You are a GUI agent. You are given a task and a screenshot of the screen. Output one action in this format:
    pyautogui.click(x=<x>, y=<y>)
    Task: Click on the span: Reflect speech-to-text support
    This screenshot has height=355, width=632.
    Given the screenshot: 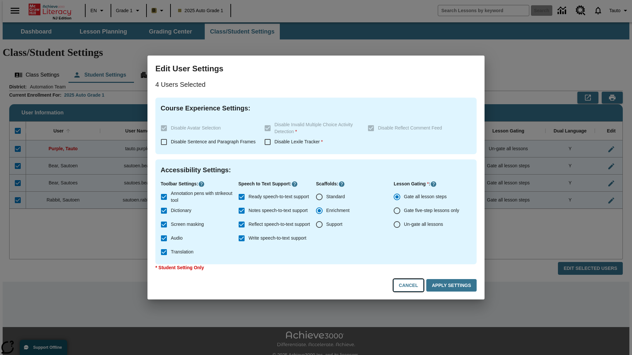 What is the action you would take?
    pyautogui.click(x=279, y=224)
    